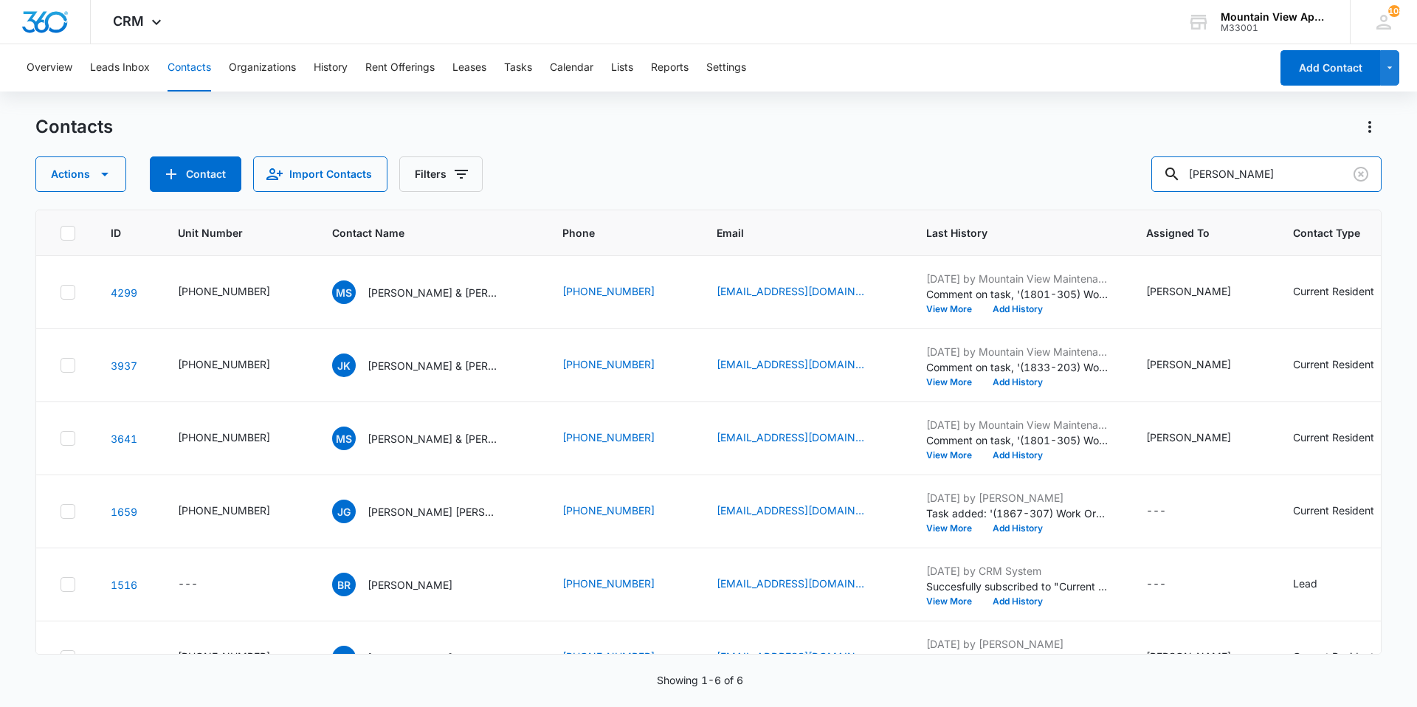 The image size is (1417, 707). I want to click on button: Actions, so click(80, 174).